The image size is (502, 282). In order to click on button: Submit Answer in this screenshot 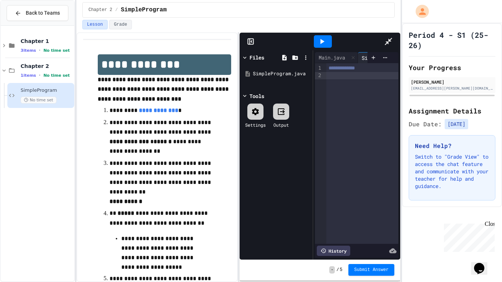, I will do `click(372, 270)`.